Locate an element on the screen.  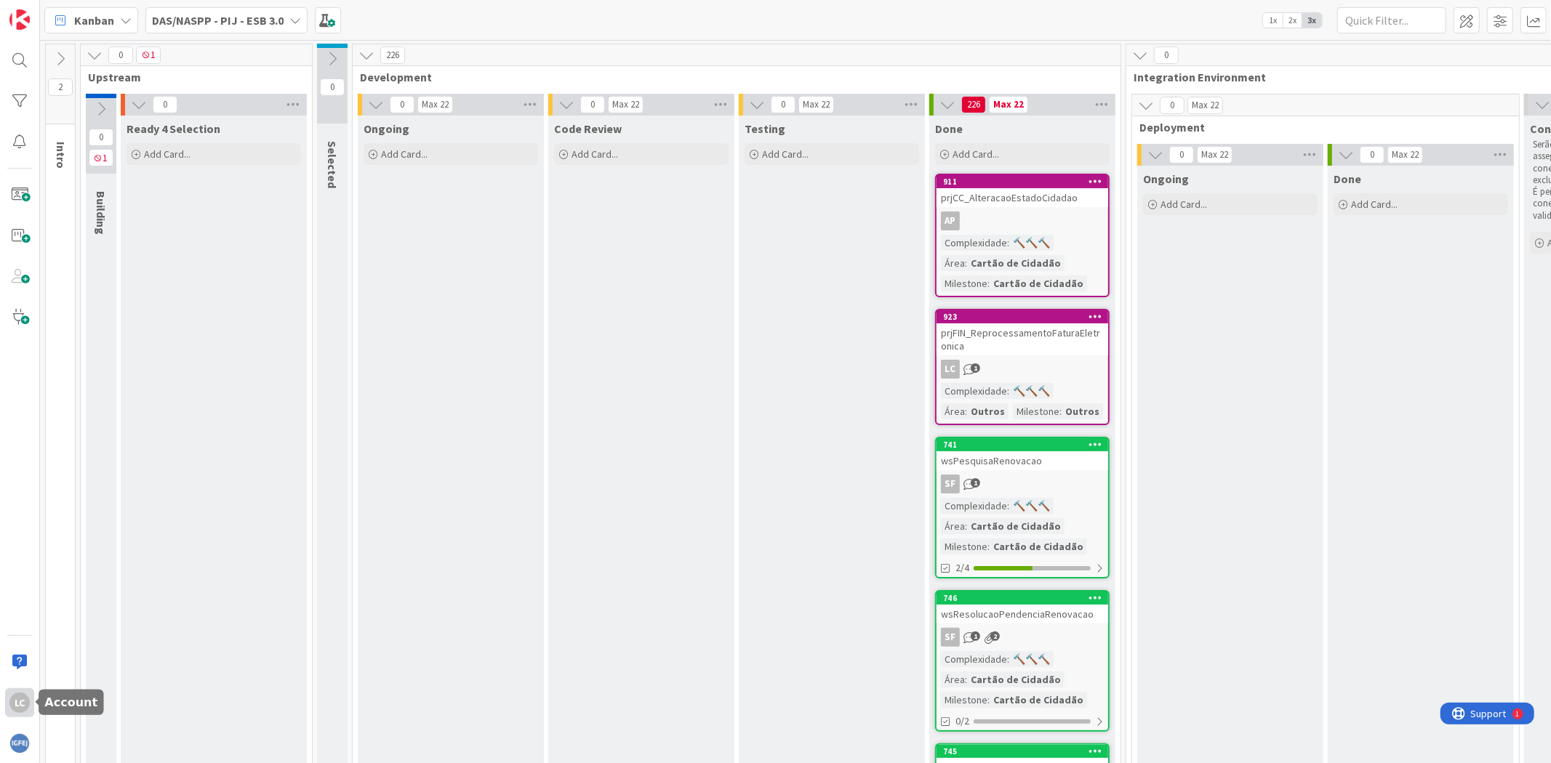
h5: Account is located at coordinates (71, 702).